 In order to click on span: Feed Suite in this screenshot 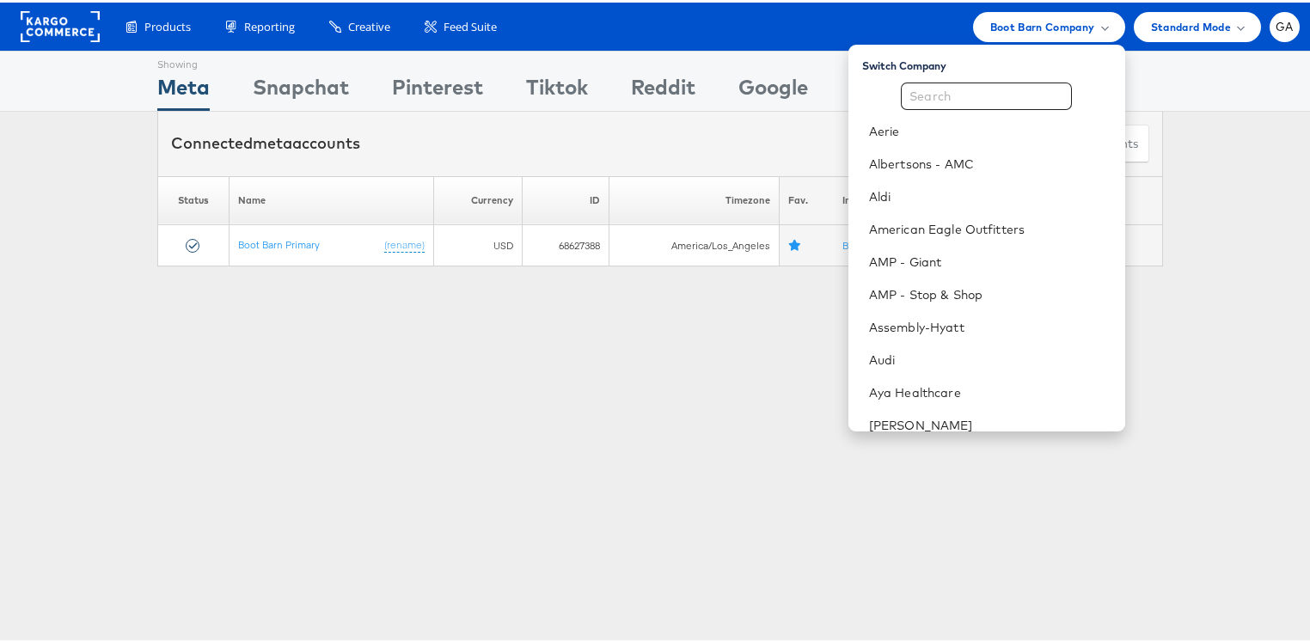, I will do `click(470, 24)`.